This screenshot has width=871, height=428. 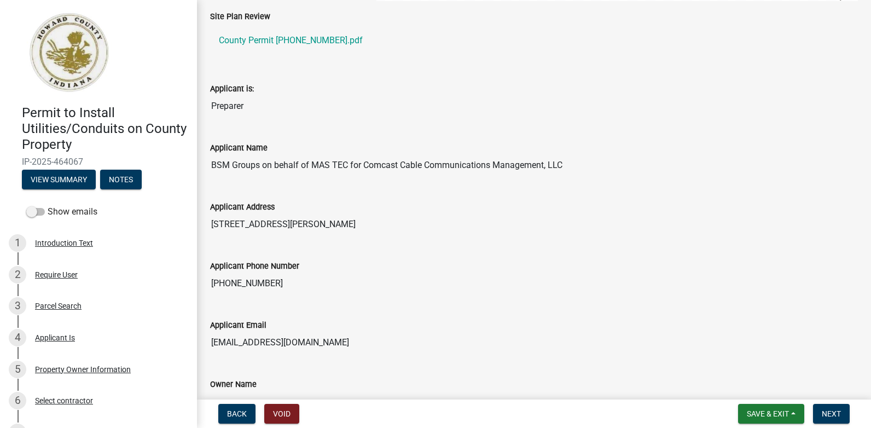 I want to click on label: Applicant Address, so click(x=242, y=207).